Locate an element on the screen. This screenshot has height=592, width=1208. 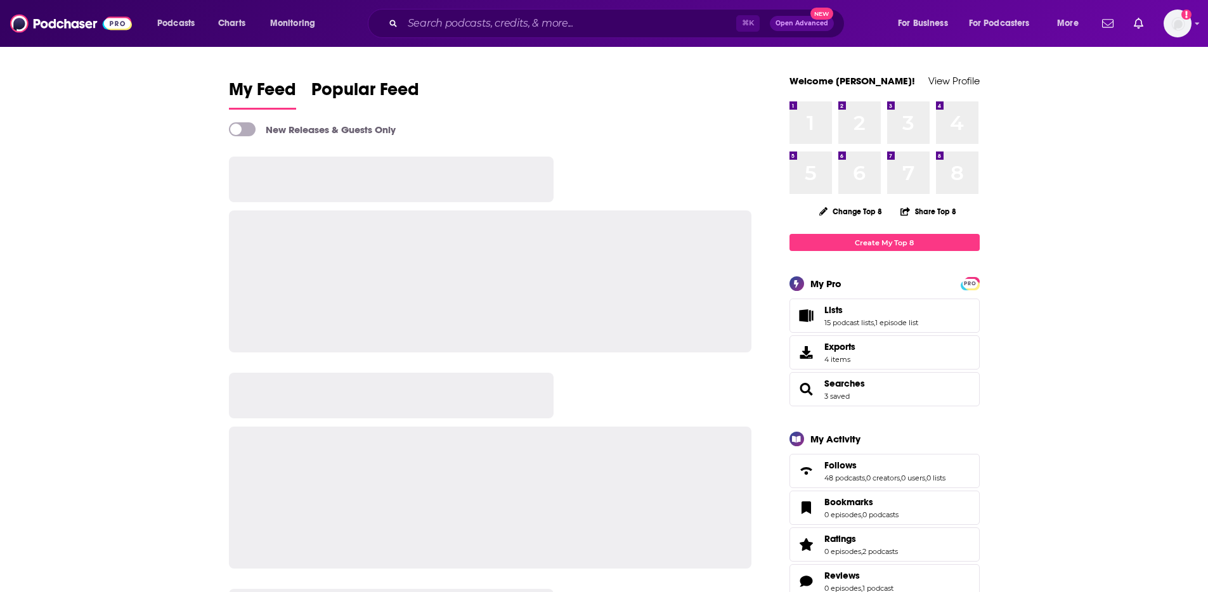
button: Share Top 8 is located at coordinates (929, 211).